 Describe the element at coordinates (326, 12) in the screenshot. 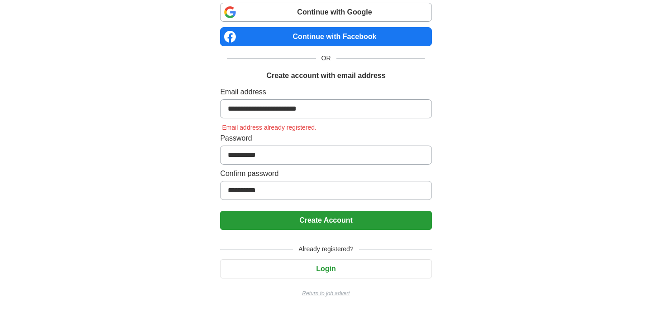

I see `a: Continue with Google` at that location.